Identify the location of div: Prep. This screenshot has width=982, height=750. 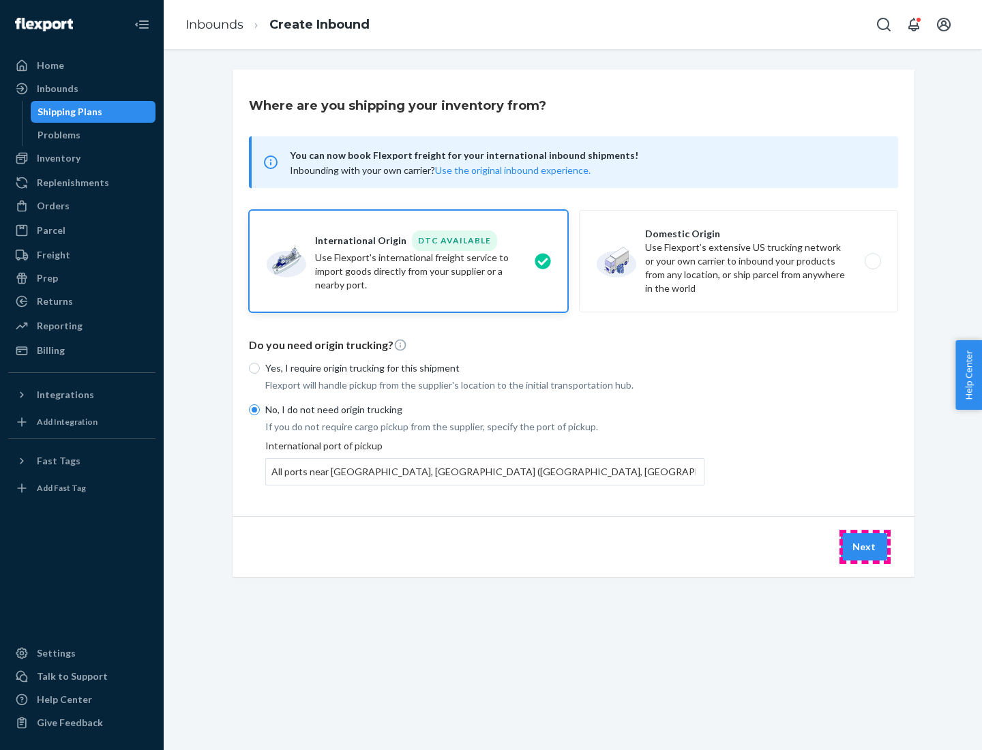
(47, 278).